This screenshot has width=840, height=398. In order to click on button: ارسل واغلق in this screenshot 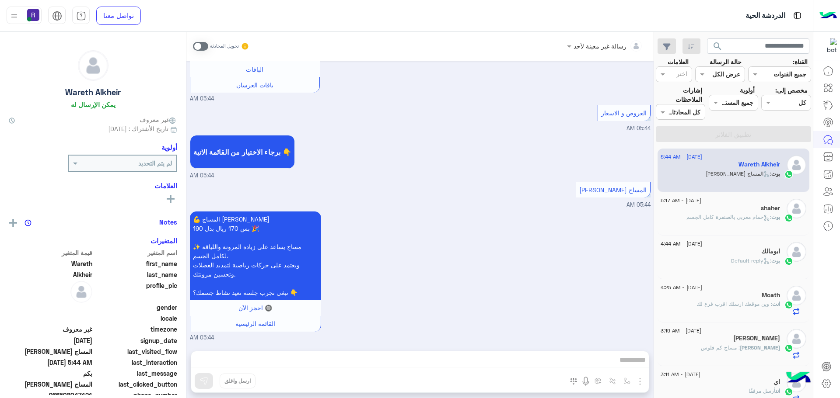, I will do `click(238, 381)`.